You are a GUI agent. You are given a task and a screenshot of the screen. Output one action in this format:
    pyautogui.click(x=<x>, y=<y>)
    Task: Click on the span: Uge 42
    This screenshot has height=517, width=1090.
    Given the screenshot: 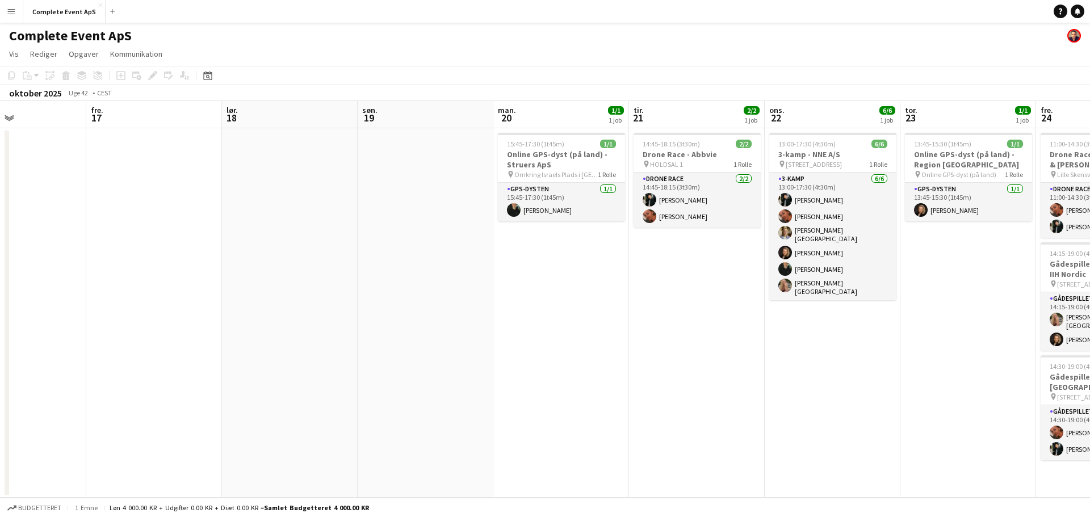 What is the action you would take?
    pyautogui.click(x=78, y=93)
    